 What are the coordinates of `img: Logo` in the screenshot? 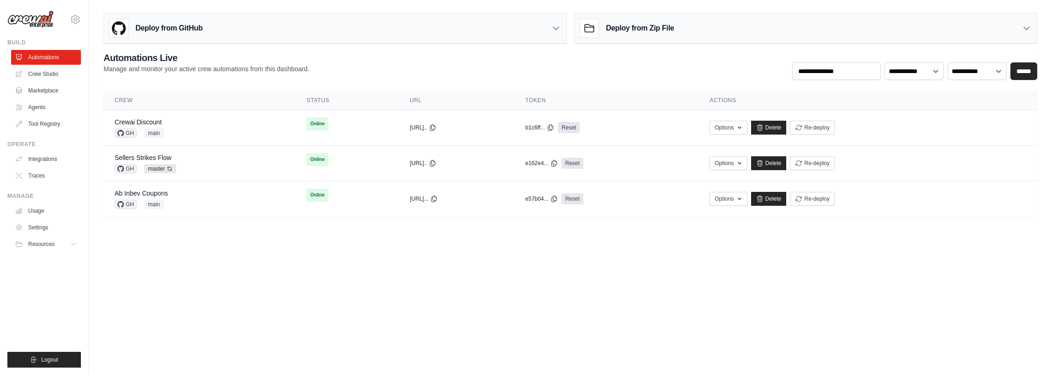 It's located at (30, 19).